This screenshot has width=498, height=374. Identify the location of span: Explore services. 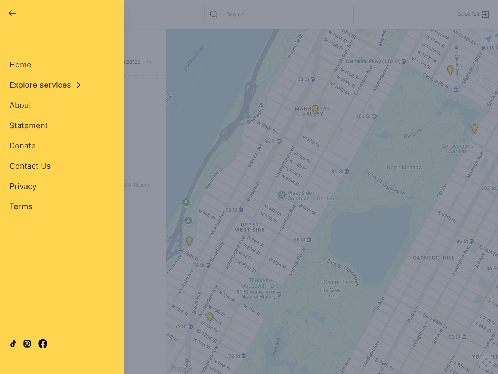
(40, 85).